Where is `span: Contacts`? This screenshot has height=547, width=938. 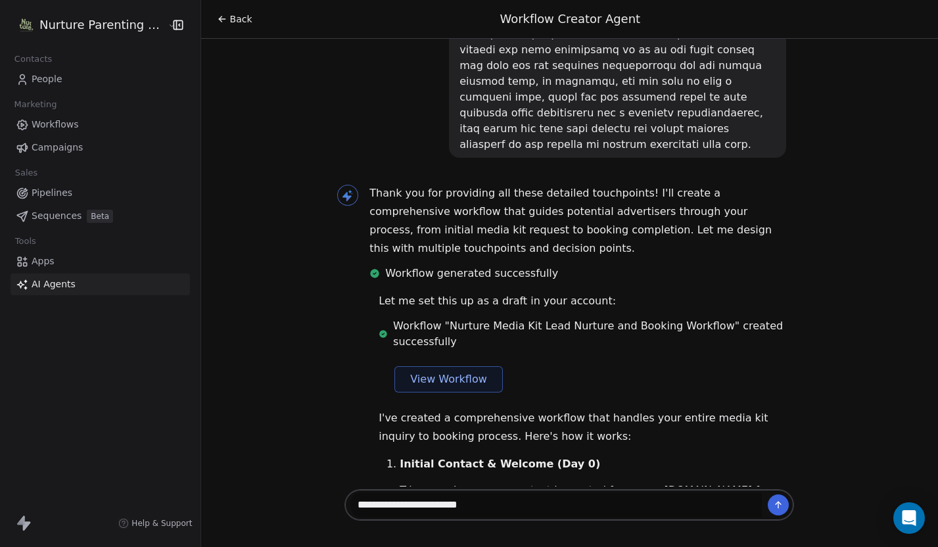
span: Contacts is located at coordinates (33, 59).